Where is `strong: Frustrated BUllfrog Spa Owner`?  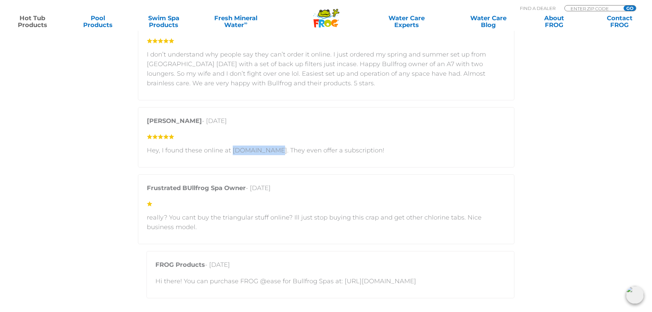
strong: Frustrated BUllfrog Spa Owner is located at coordinates (196, 188).